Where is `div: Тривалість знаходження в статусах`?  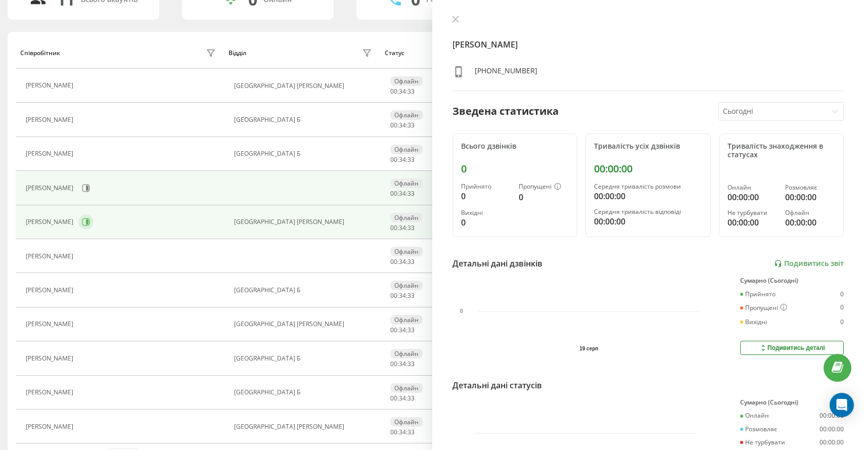 div: Тривалість знаходження в статусах is located at coordinates (782, 151).